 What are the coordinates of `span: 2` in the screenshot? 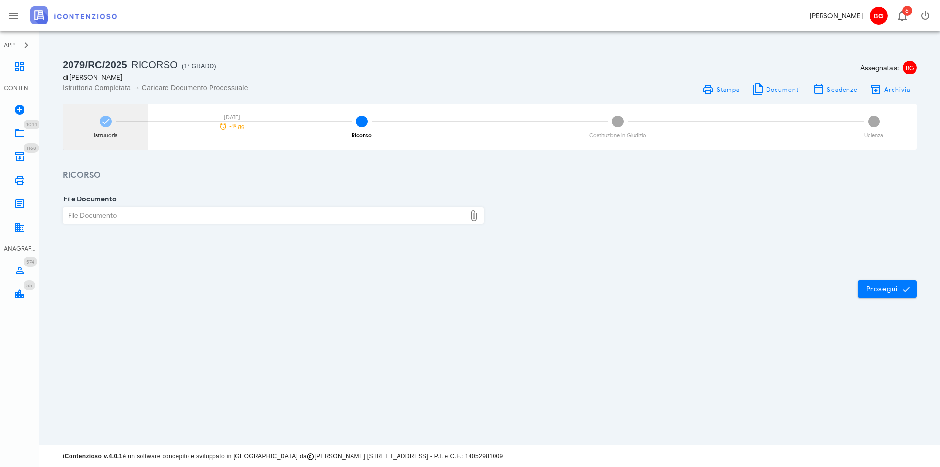 It's located at (362, 121).